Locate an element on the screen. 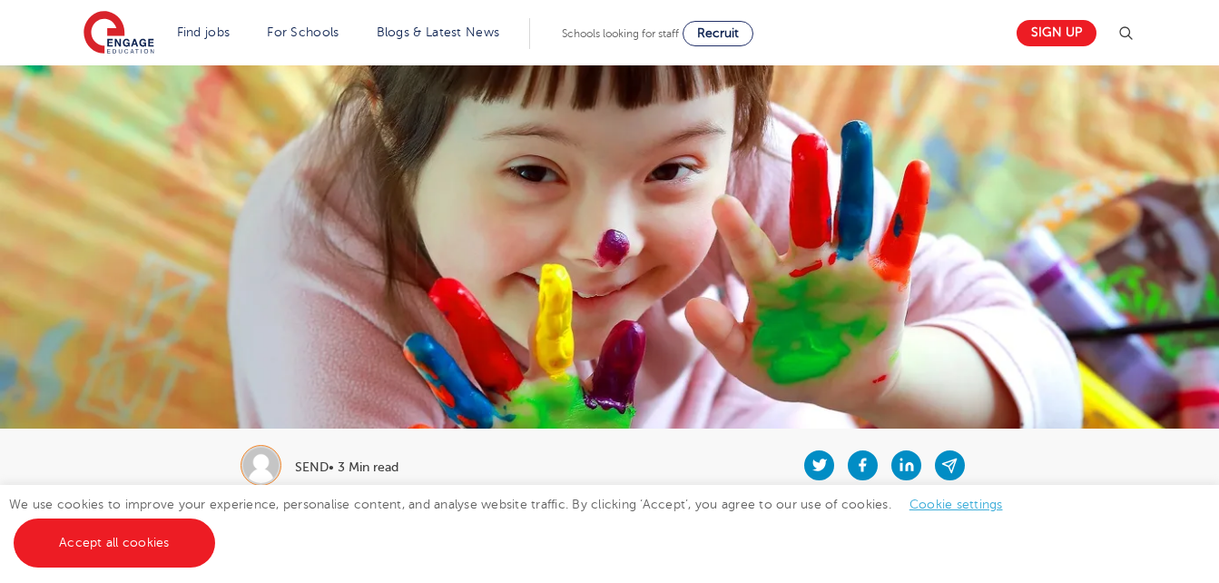 This screenshot has width=1219, height=583. a: Accept all cookies is located at coordinates (114, 543).